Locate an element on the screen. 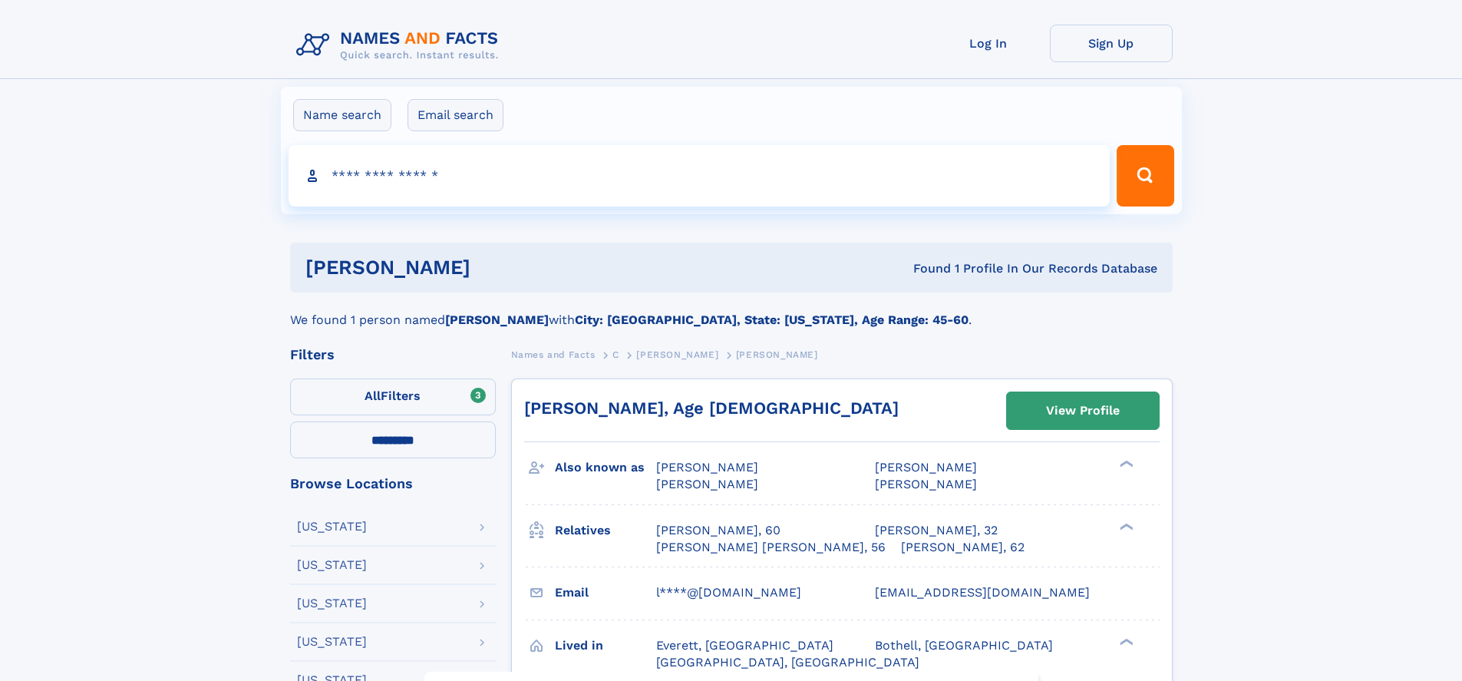  div: Found 1 Profile In Our Records Database is located at coordinates (924, 269).